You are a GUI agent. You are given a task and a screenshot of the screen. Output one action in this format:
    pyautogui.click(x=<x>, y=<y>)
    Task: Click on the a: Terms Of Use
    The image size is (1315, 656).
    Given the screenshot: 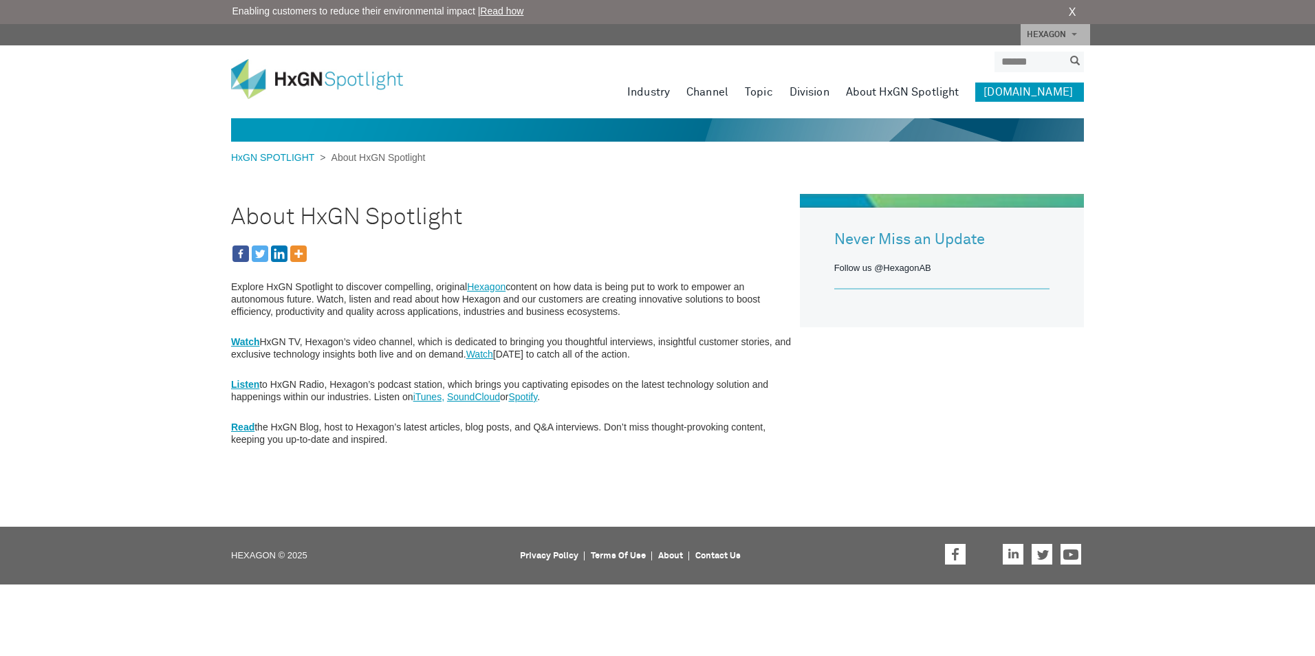 What is the action you would take?
    pyautogui.click(x=618, y=556)
    